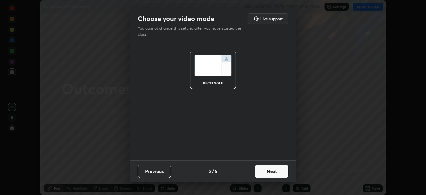 This screenshot has height=195, width=426. I want to click on div: rectangle, so click(213, 83).